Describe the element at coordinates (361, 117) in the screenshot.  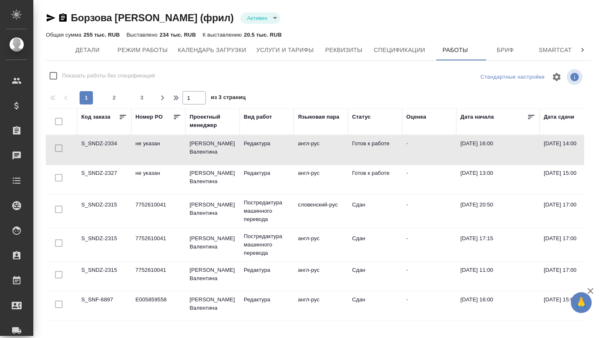
I see `div: Статус` at that location.